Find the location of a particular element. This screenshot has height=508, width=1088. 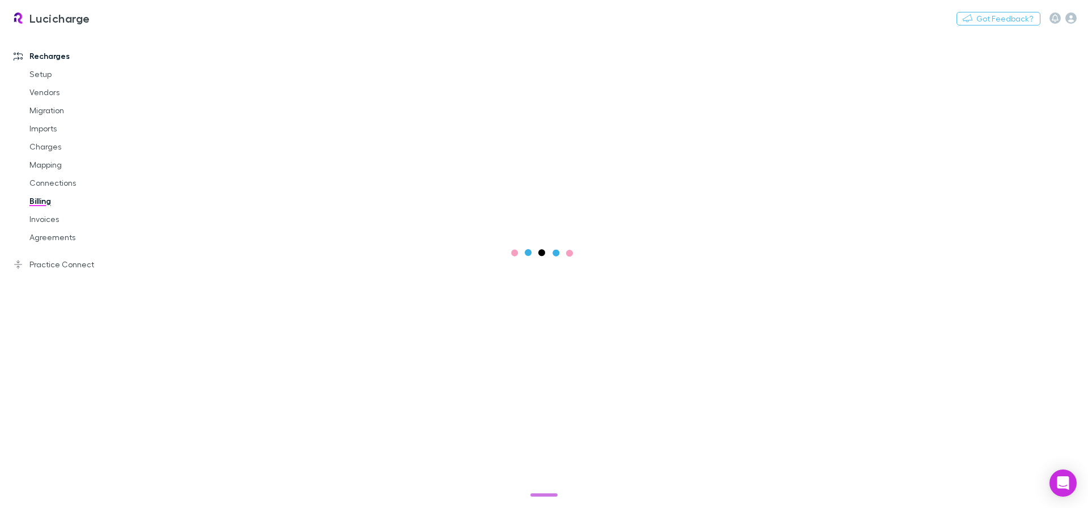

button: Got Feedback? is located at coordinates (998, 19).